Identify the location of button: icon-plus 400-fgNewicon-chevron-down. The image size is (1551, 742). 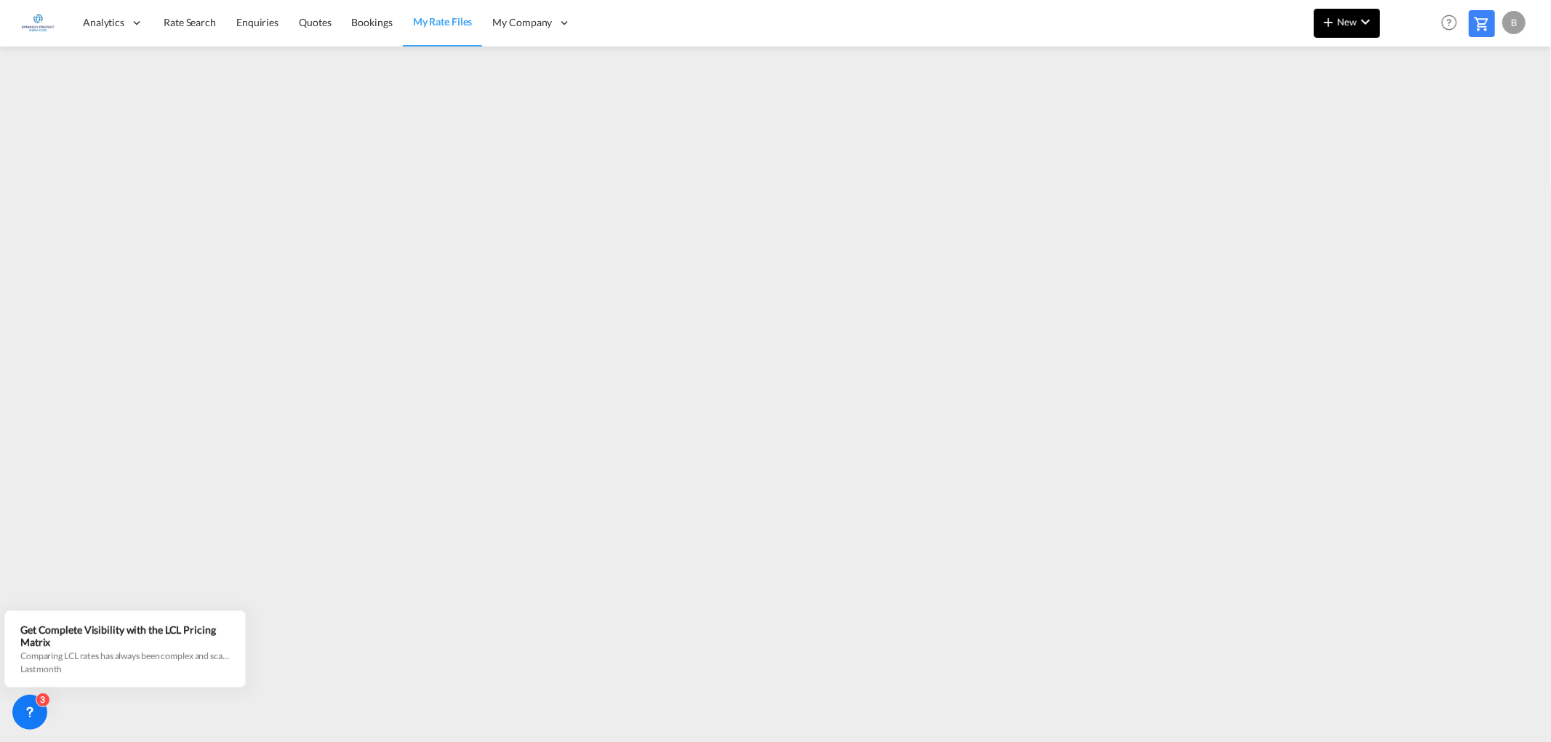
(1346, 23).